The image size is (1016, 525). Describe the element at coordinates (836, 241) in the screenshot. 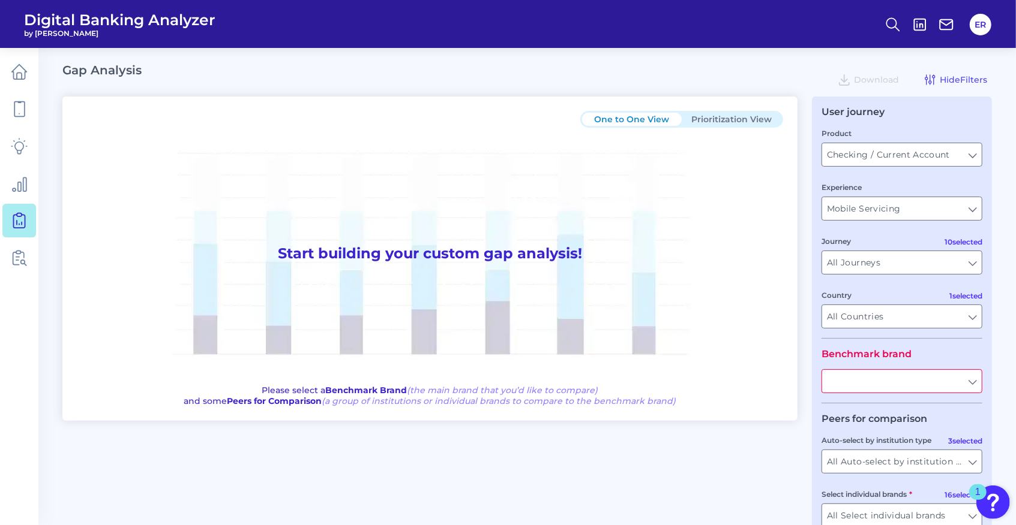

I see `label: Journey` at that location.